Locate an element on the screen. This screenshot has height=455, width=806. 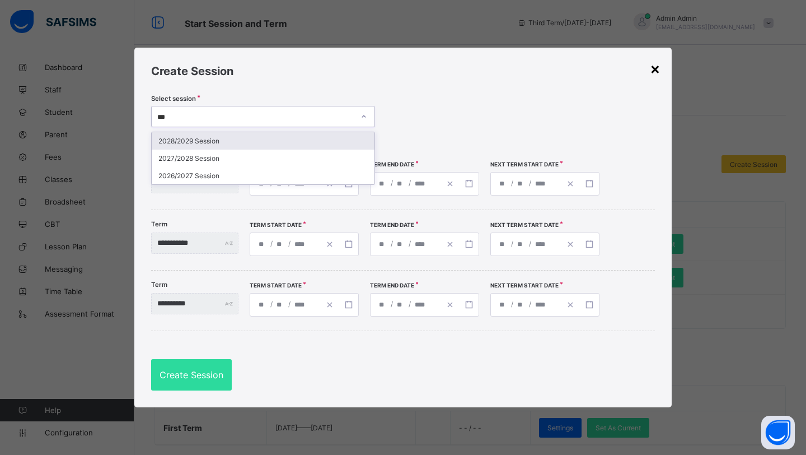
div: 2026/2027 Session is located at coordinates (263, 175).